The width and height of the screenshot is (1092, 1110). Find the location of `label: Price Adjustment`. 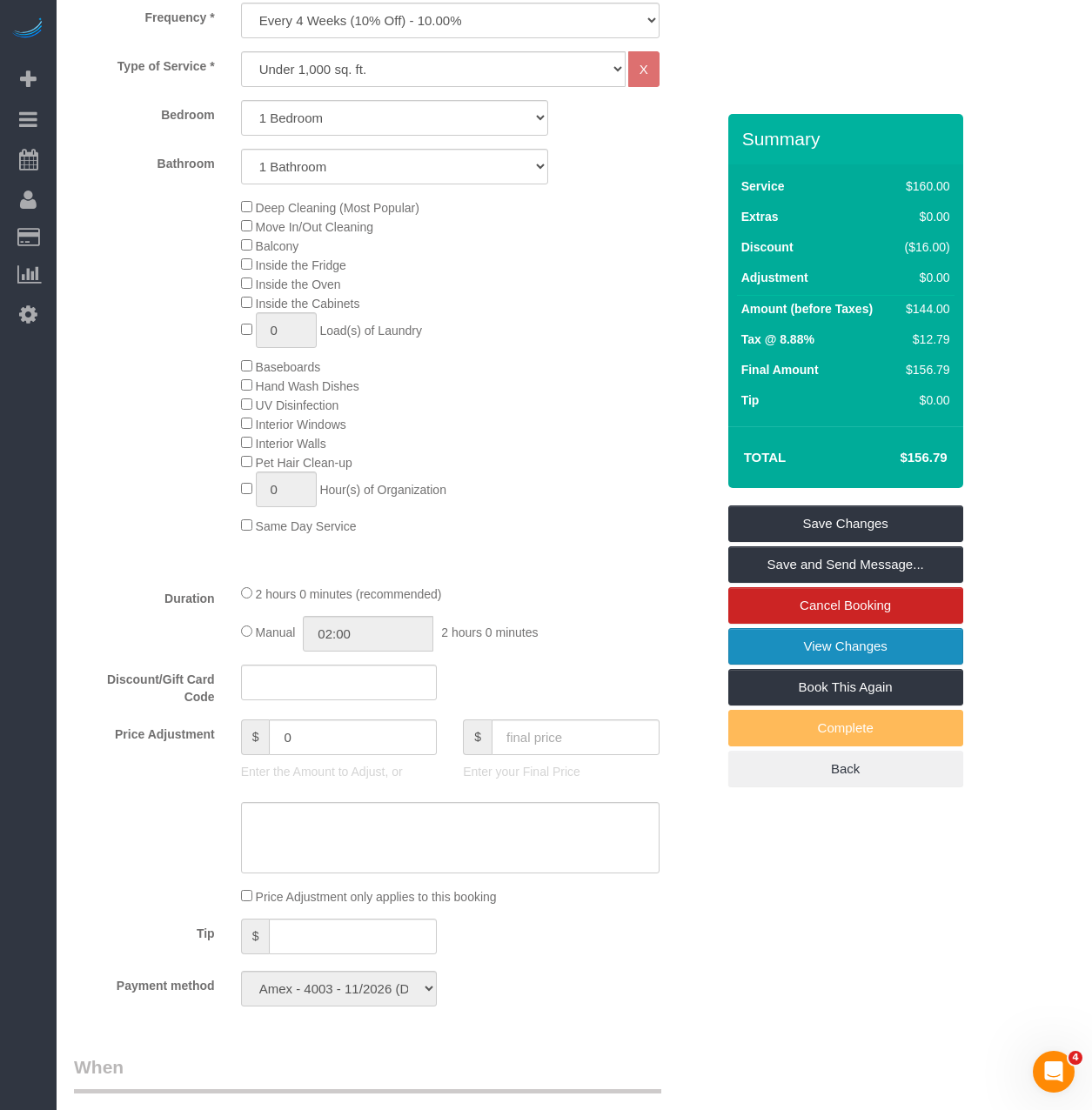

label: Price Adjustment is located at coordinates (145, 731).